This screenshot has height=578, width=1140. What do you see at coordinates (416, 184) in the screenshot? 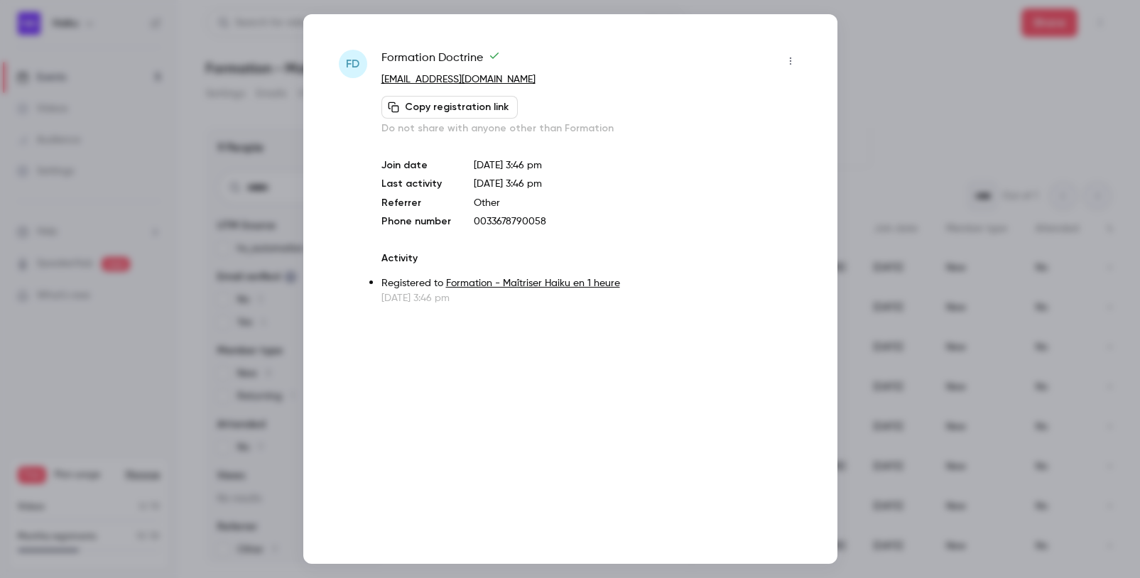
I see `p: Last activity` at bounding box center [416, 184].